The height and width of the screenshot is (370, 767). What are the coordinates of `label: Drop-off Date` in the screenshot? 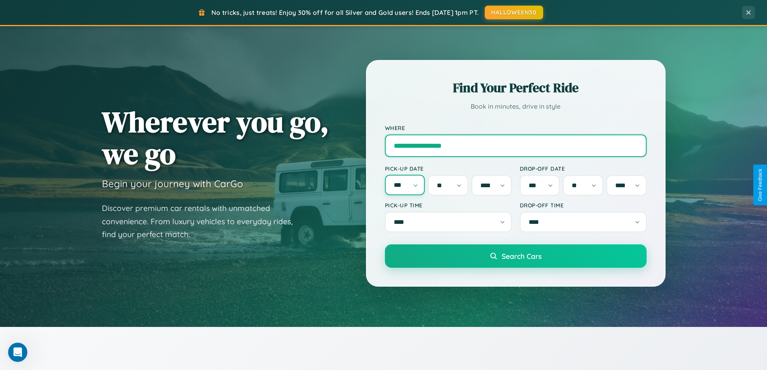 It's located at (583, 168).